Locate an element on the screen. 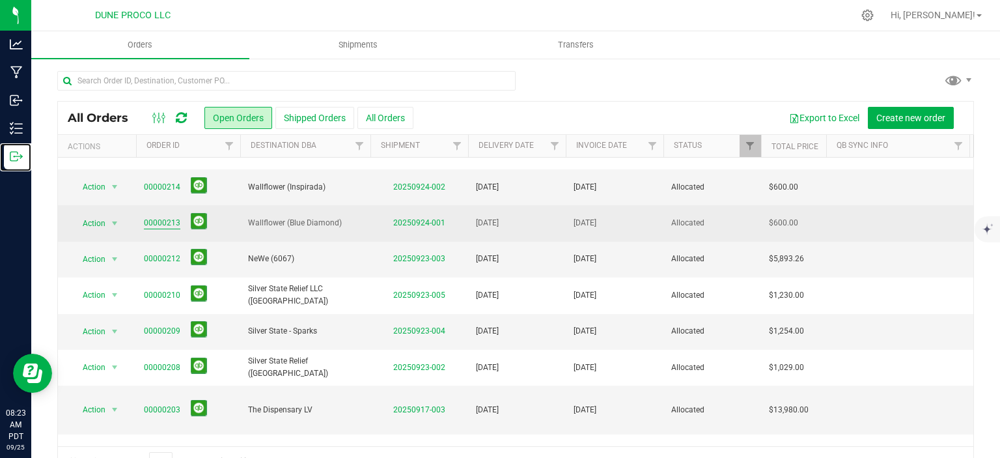  p: 09/25 is located at coordinates (16, 447).